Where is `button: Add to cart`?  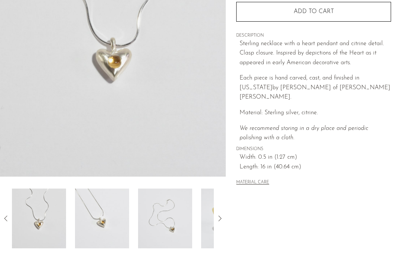 button: Add to cart is located at coordinates (314, 12).